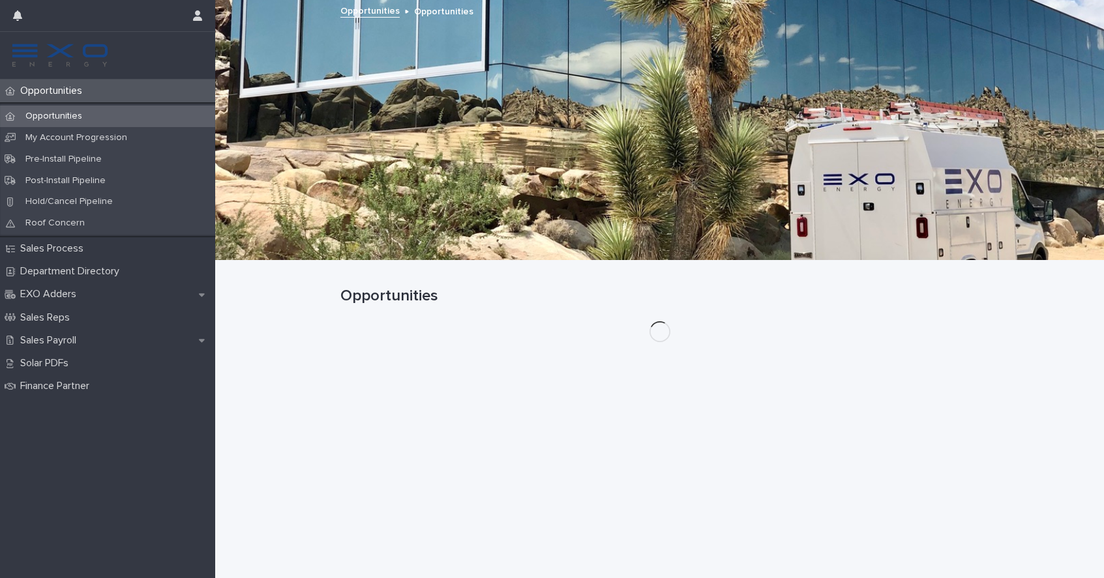  I want to click on a: Opportunities, so click(370, 10).